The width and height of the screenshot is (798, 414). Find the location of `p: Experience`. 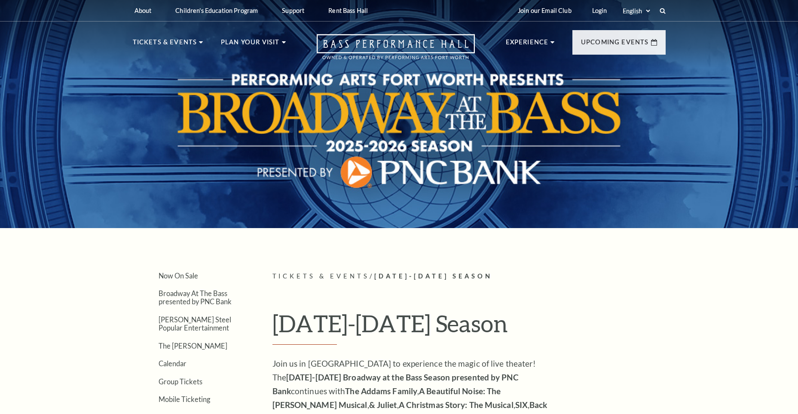

p: Experience is located at coordinates (528, 45).